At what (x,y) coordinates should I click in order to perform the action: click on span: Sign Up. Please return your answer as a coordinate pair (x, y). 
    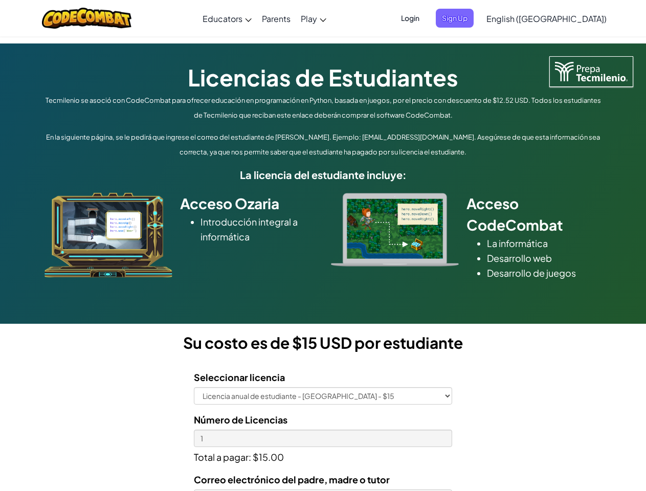
    Looking at the image, I should click on (455, 18).